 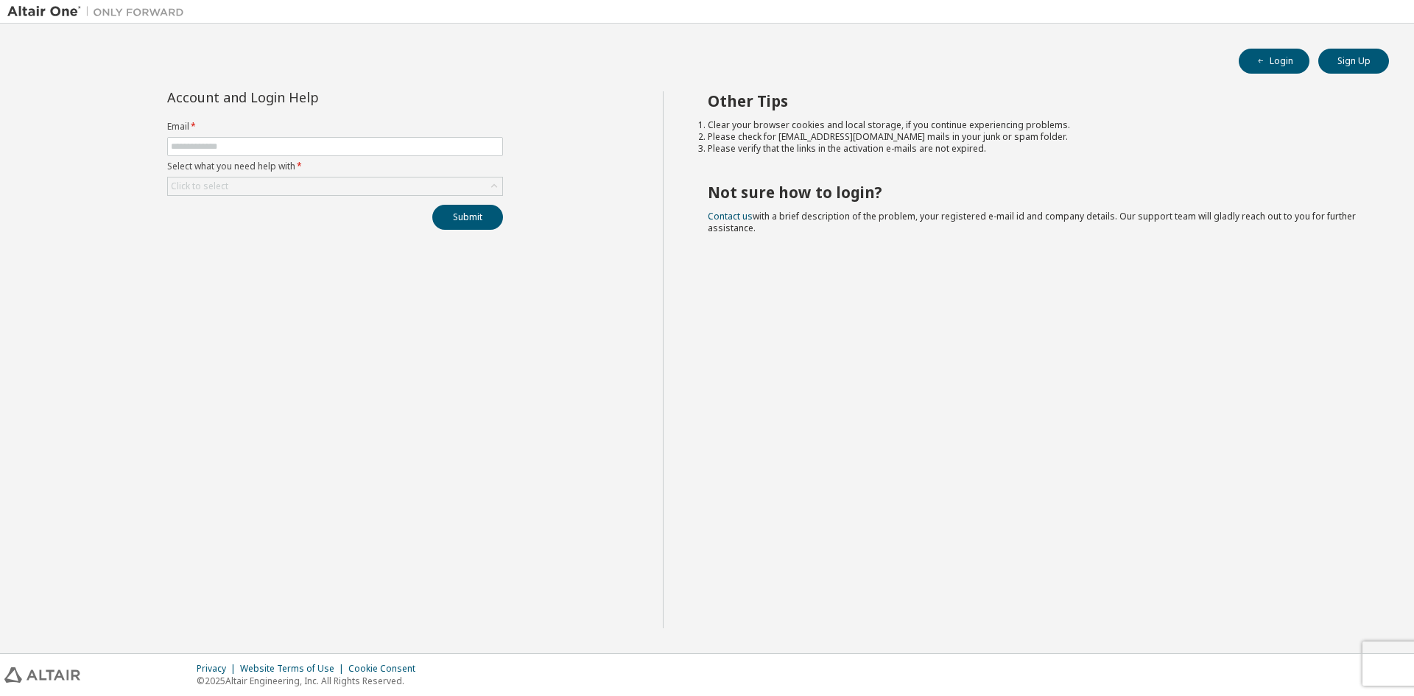 What do you see at coordinates (1036, 149) in the screenshot?
I see `li: Please verify that the links in the activation e-mails are not expired.` at bounding box center [1036, 149].